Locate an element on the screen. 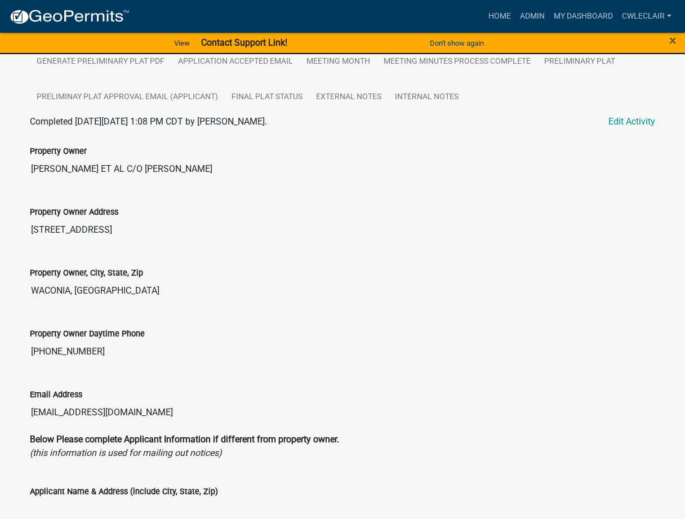 The image size is (685, 519). button: Don't show again is located at coordinates (457, 43).